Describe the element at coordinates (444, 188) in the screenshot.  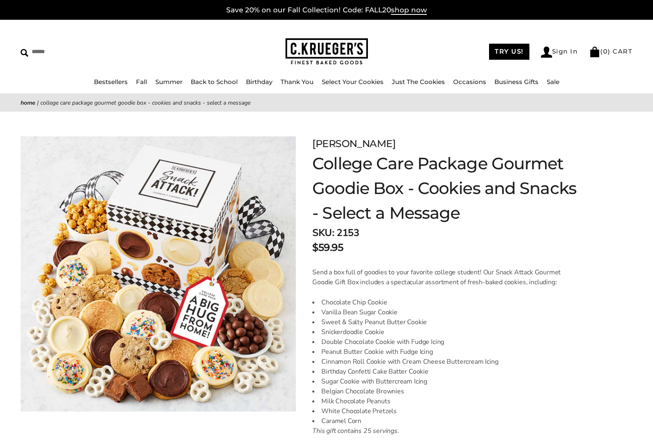
I see `h1: College Care Package Gourmet Goodie Box - Cookies and Snacks - Select a Message` at that location.